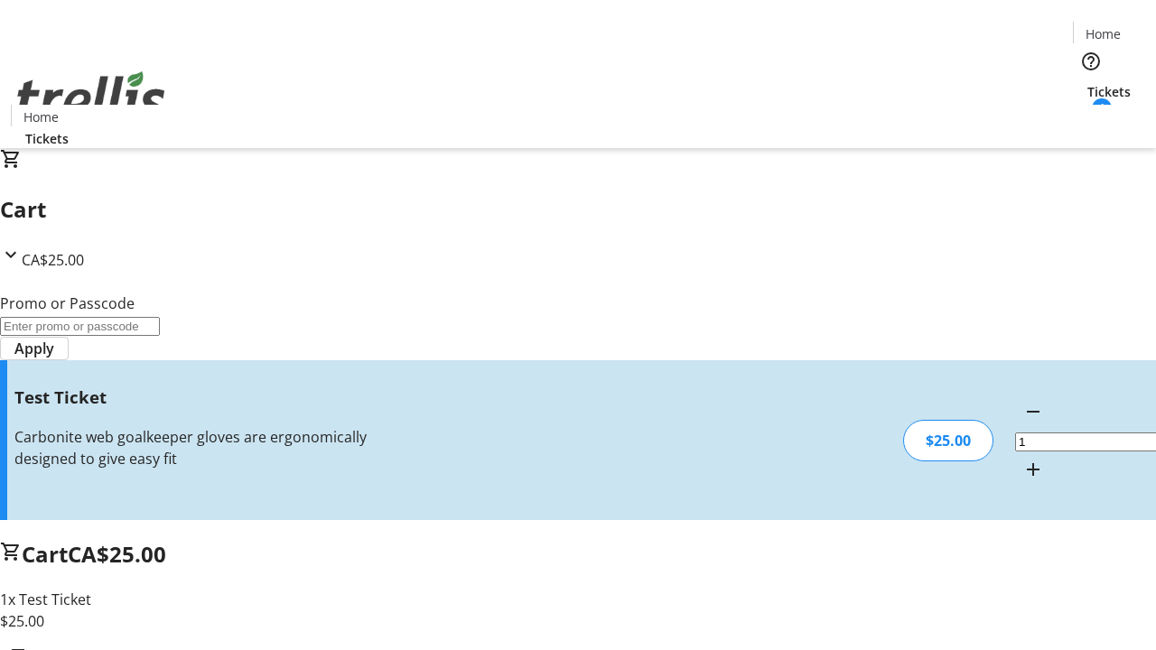 The height and width of the screenshot is (650, 1156). What do you see at coordinates (1091, 119) in the screenshot?
I see `button: Cart` at bounding box center [1091, 119].